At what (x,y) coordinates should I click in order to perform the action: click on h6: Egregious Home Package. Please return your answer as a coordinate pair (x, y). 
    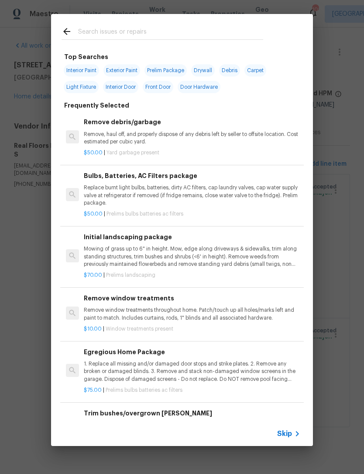
    Looking at the image, I should click on (192, 352).